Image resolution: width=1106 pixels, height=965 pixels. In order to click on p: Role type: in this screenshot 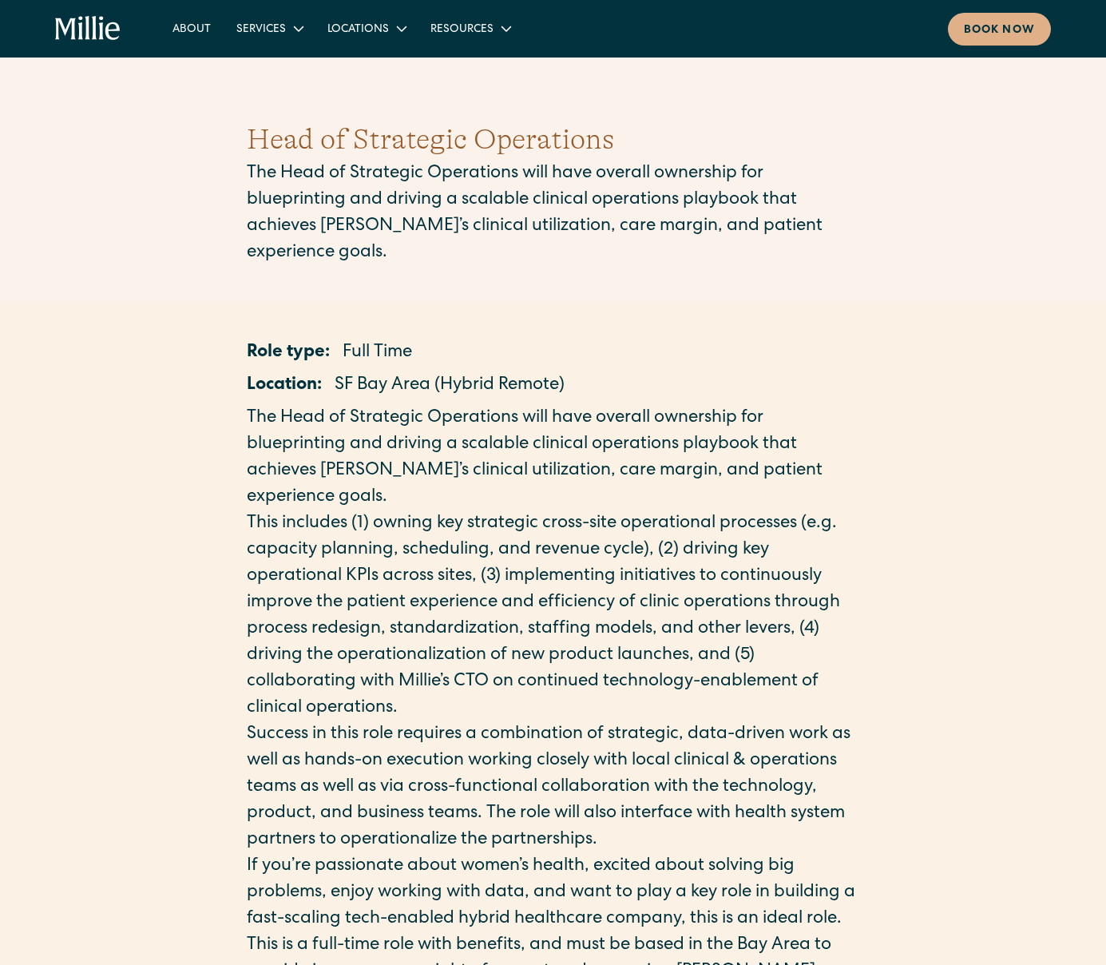, I will do `click(288, 353)`.